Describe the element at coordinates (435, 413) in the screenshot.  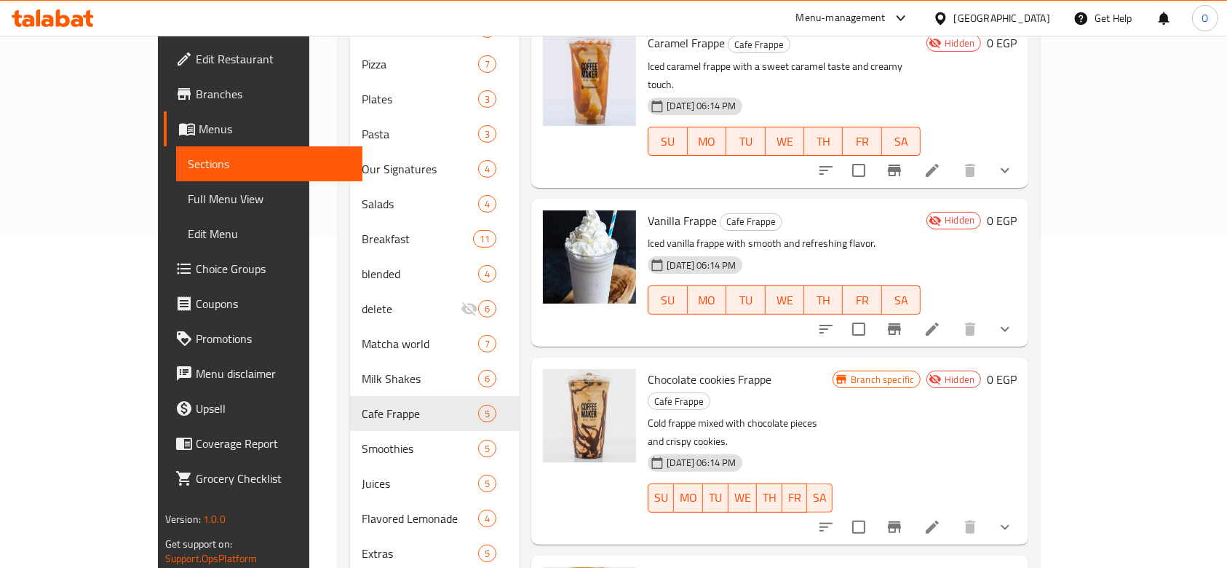
I see `div: Cafe Frappe5` at that location.